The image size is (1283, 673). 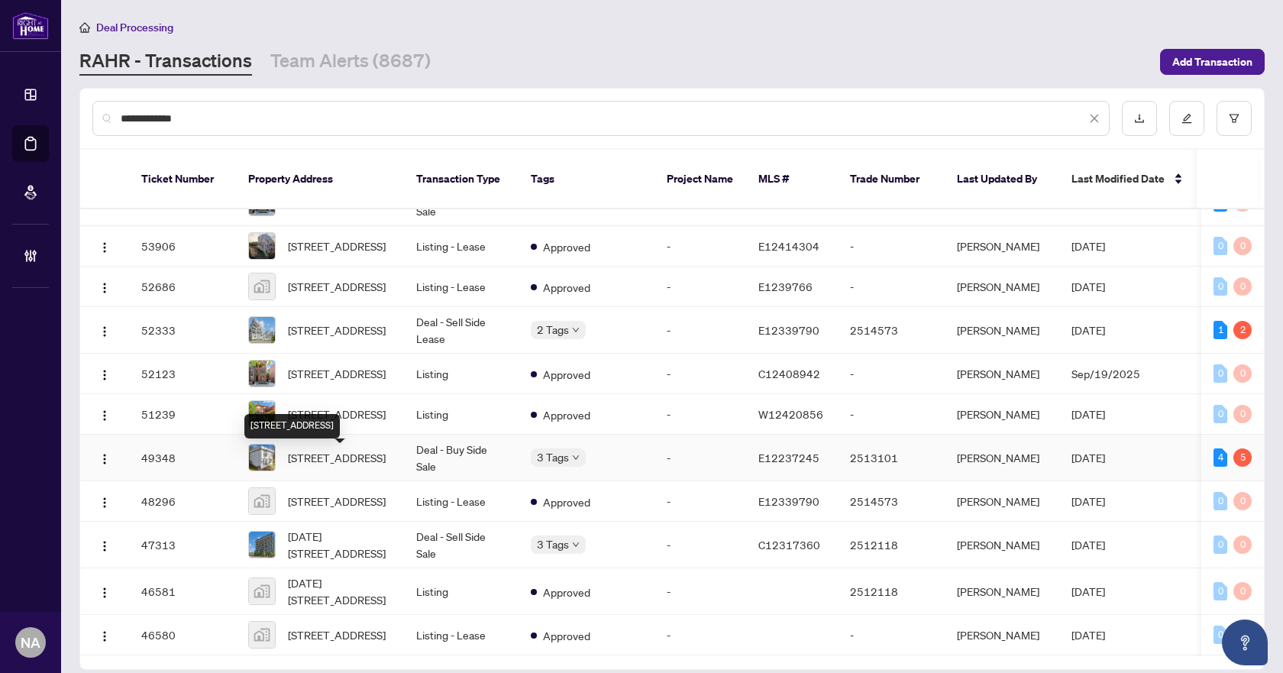 I want to click on span: W12420856, so click(x=791, y=414).